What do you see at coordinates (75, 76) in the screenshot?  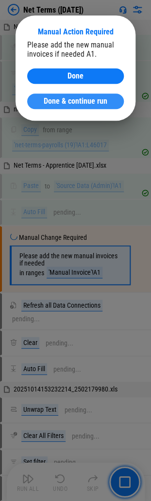 I see `button: Done` at bounding box center [75, 76].